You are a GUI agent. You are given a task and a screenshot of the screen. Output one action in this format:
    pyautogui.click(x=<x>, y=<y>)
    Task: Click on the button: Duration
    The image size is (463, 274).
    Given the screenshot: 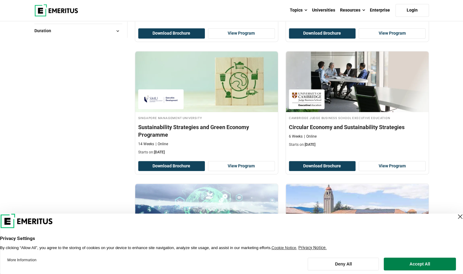 What is the action you would take?
    pyautogui.click(x=78, y=31)
    